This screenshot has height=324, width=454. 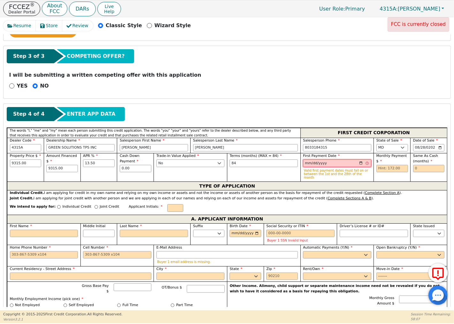 What do you see at coordinates (22, 198) in the screenshot?
I see `strong: Joint Credit.` at bounding box center [22, 198].